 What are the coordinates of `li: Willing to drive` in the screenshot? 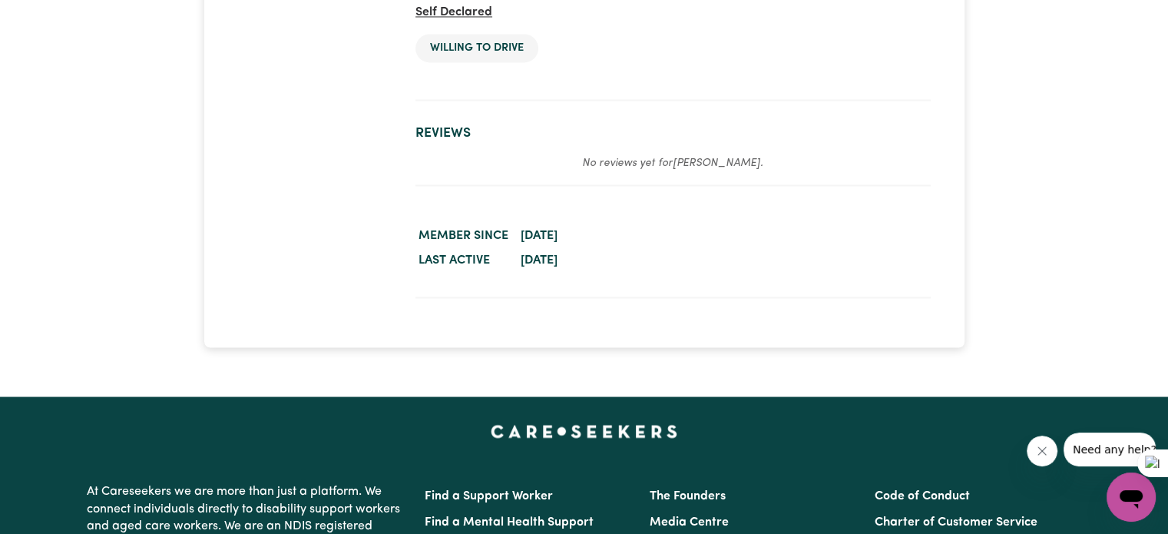 It's located at (477, 48).